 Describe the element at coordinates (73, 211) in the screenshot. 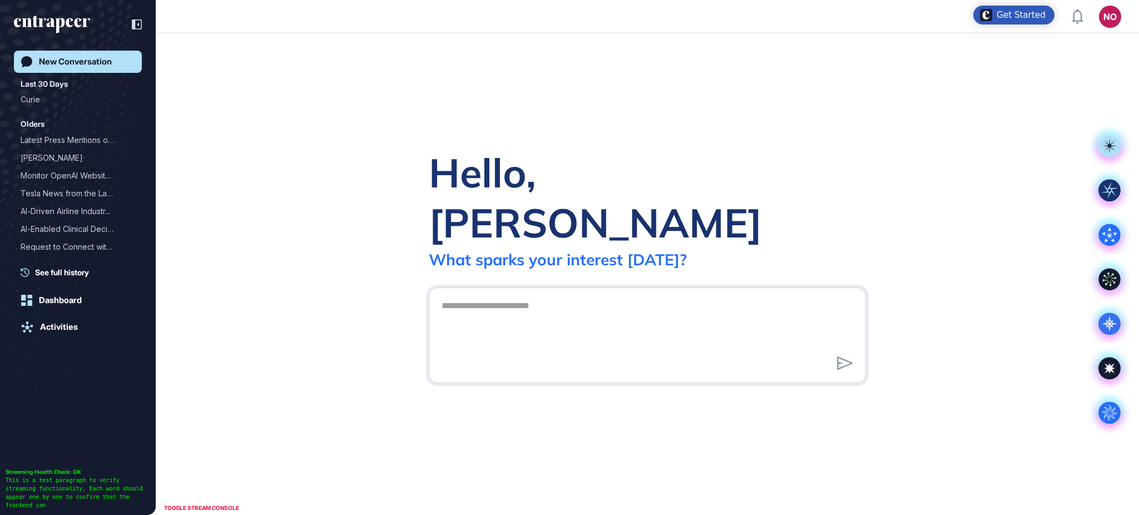

I see `div: AI-Driven Airline Industr...` at that location.